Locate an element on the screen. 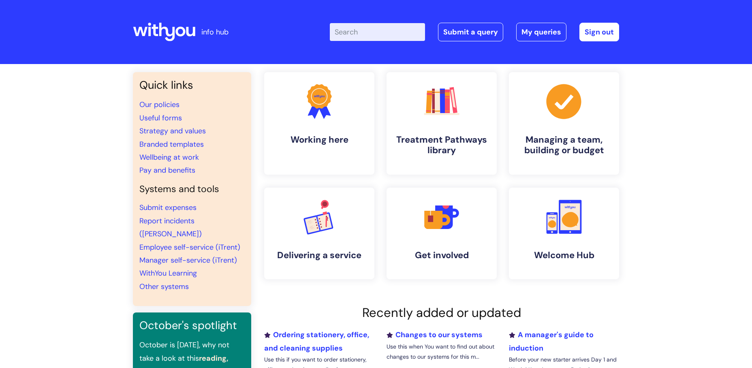 The image size is (752, 368). a: Submit expenses is located at coordinates (168, 207).